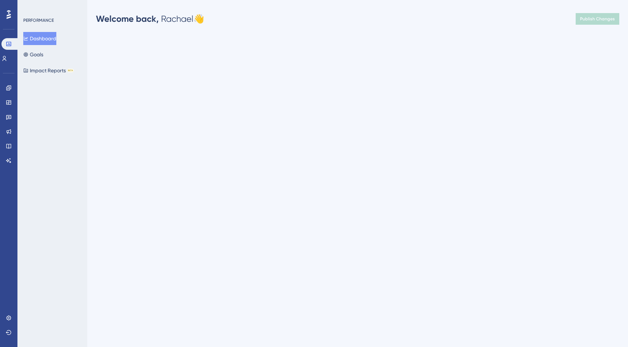 The height and width of the screenshot is (347, 628). Describe the element at coordinates (598, 19) in the screenshot. I see `span: Publish Changes` at that location.